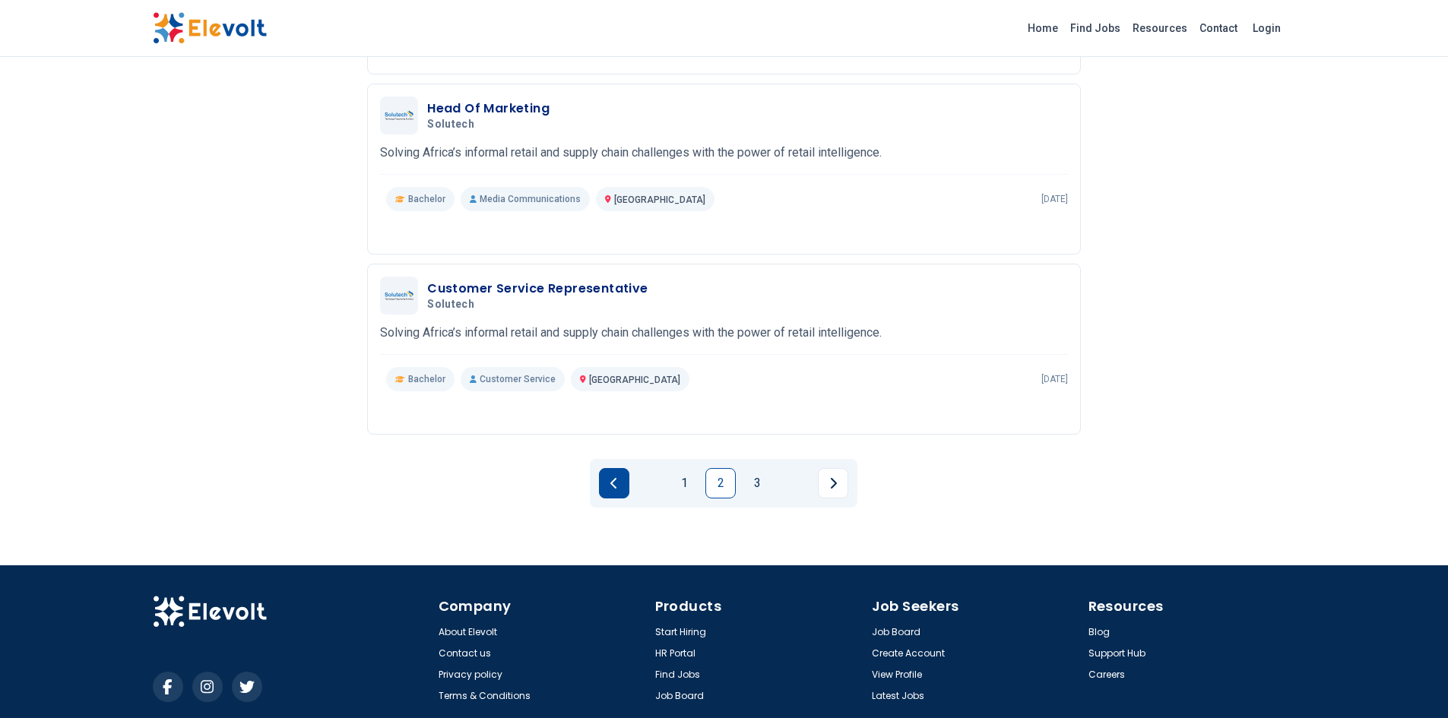 This screenshot has width=1448, height=718. I want to click on a: SolutechCustomer Service RepresentativeSolutechSolving Africa’s informal retail and supply chain ..., so click(723, 334).